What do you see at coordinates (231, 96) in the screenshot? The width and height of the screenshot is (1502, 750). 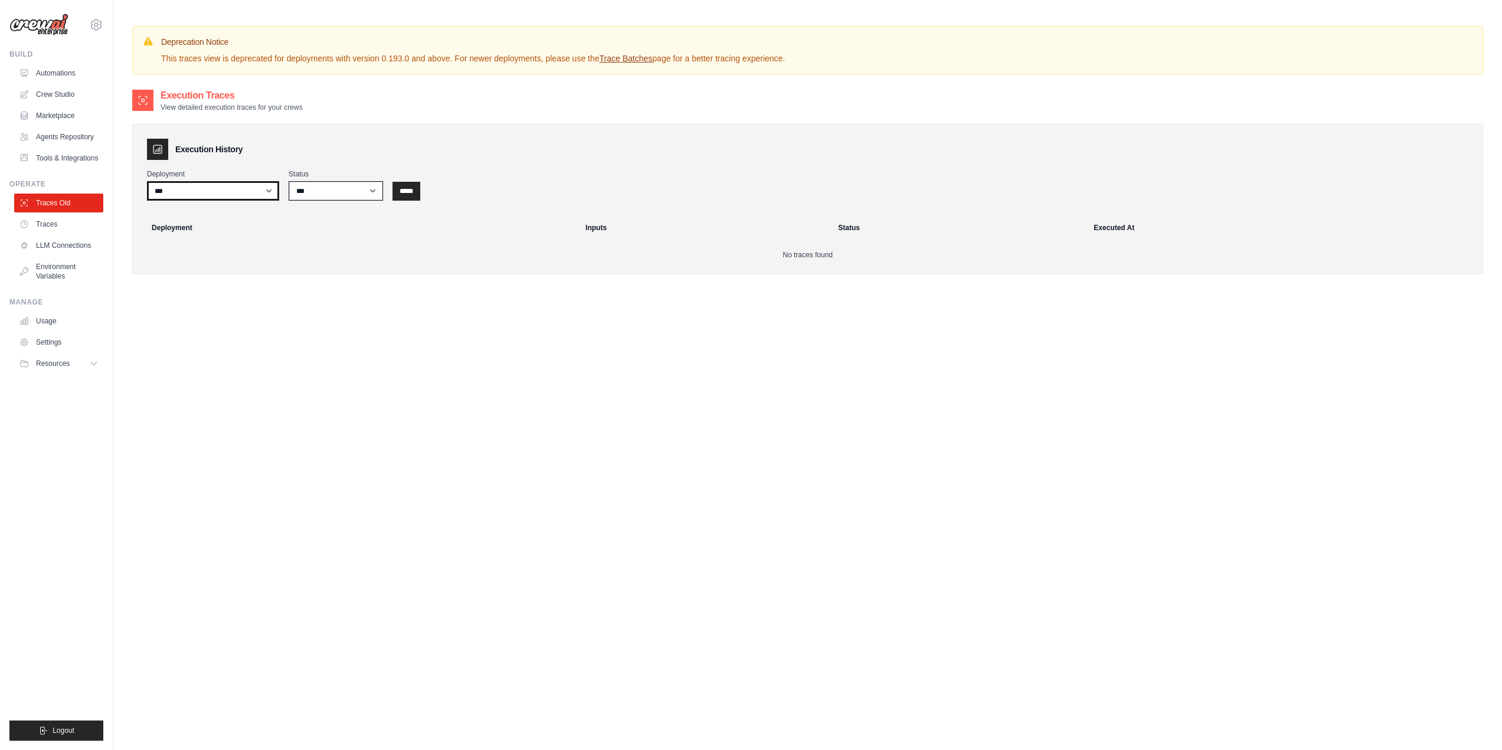 I see `h2: Execution Traces` at bounding box center [231, 96].